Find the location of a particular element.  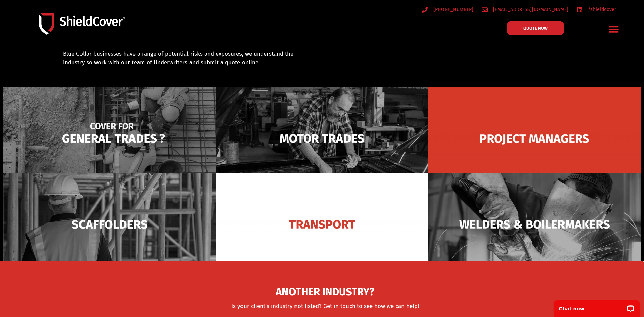

button: Open LiveChat chat widget is located at coordinates (81, 13).